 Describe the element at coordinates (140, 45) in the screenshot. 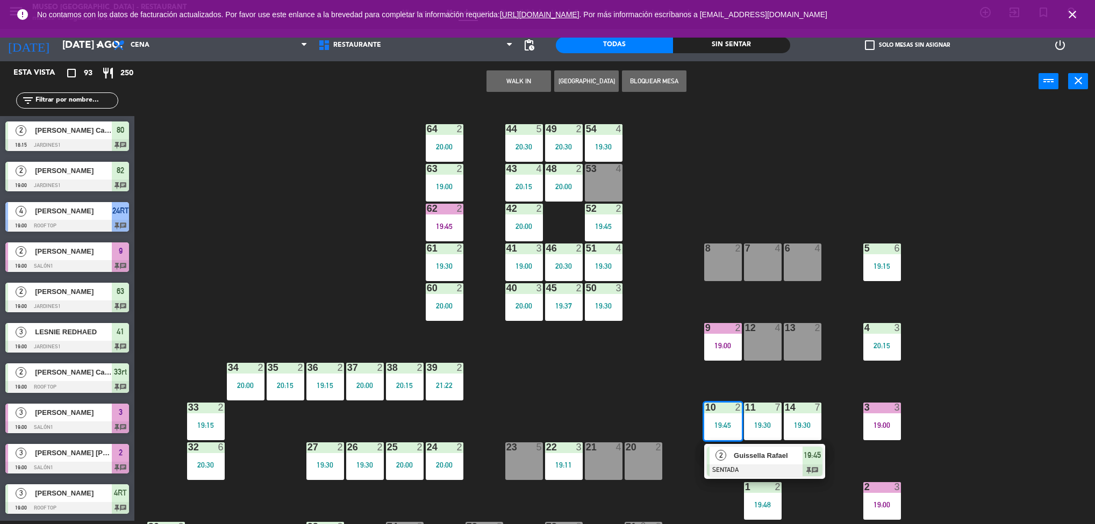

I see `span: Cena` at that location.